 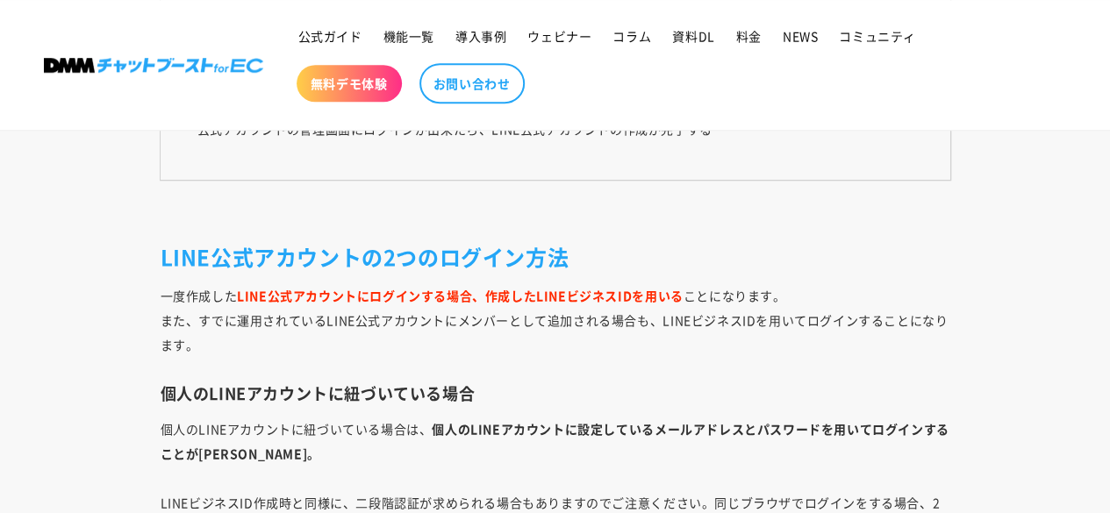 What do you see at coordinates (693, 36) in the screenshot?
I see `a: 資料DL` at bounding box center [693, 36].